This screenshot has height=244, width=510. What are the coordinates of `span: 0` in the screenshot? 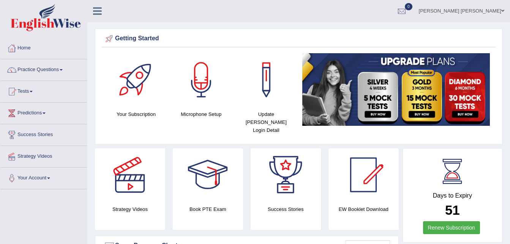 It's located at (409, 6).